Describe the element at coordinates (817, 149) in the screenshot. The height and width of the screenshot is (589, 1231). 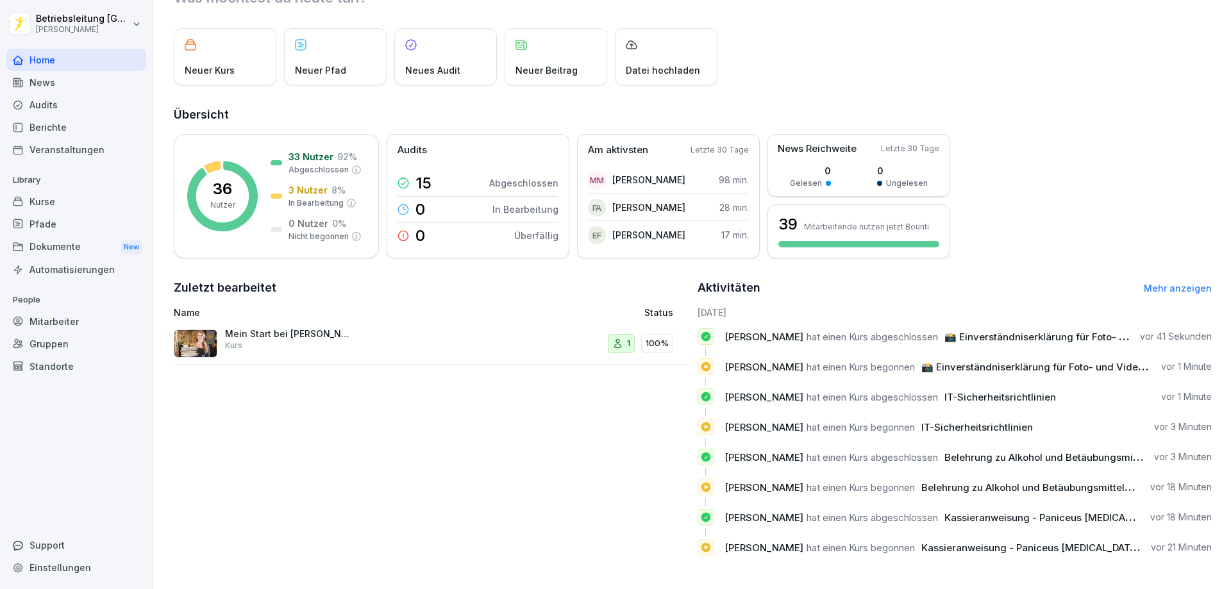
I see `p: News Reichweite` at that location.